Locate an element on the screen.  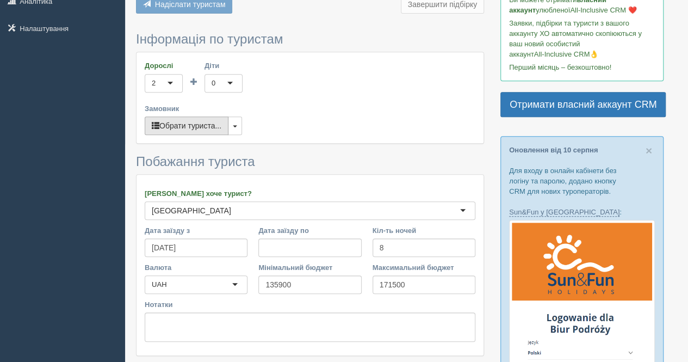
label: Максимальний бюджет is located at coordinates (424, 267).